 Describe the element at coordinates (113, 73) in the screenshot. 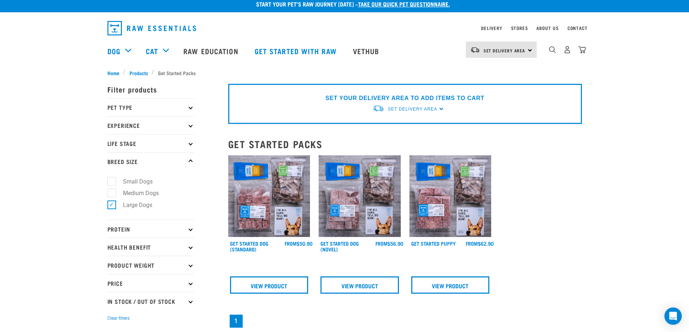

I see `span: Home` at that location.